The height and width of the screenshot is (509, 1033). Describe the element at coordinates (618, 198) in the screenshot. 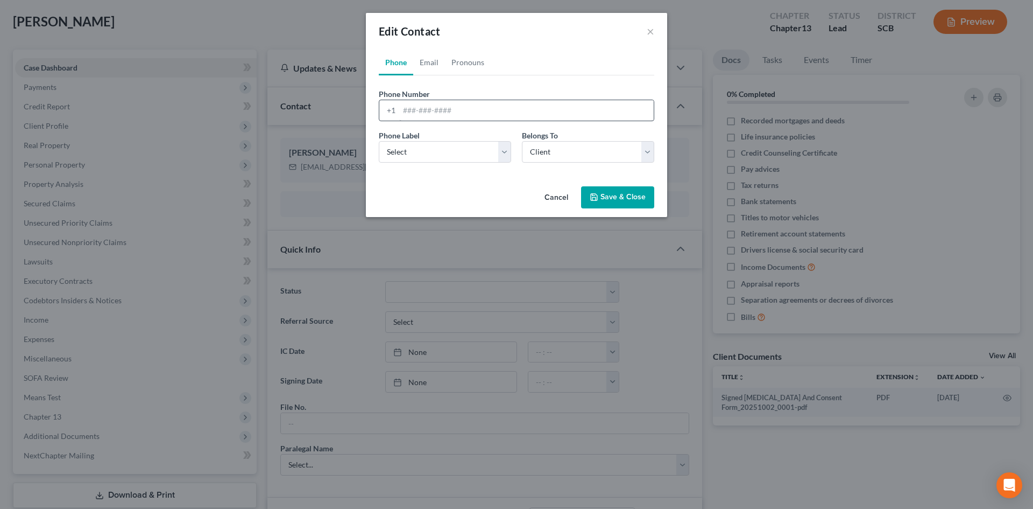

I see `button: Save & Close` at that location.